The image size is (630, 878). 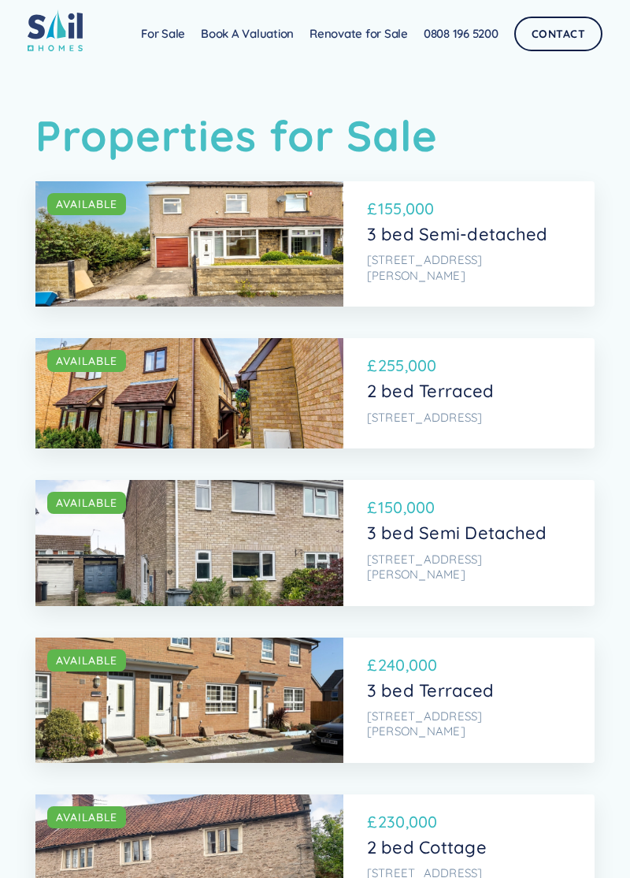 What do you see at coordinates (467, 847) in the screenshot?
I see `p: 2 bed Cottage` at bounding box center [467, 847].